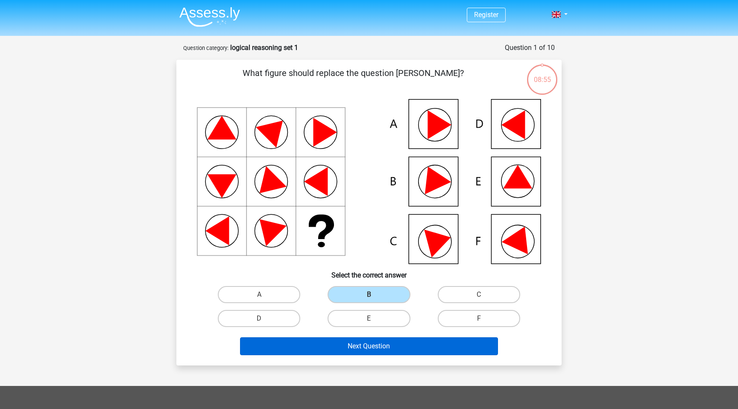  Describe the element at coordinates (542, 74) in the screenshot. I see `div: 08:55` at that location.